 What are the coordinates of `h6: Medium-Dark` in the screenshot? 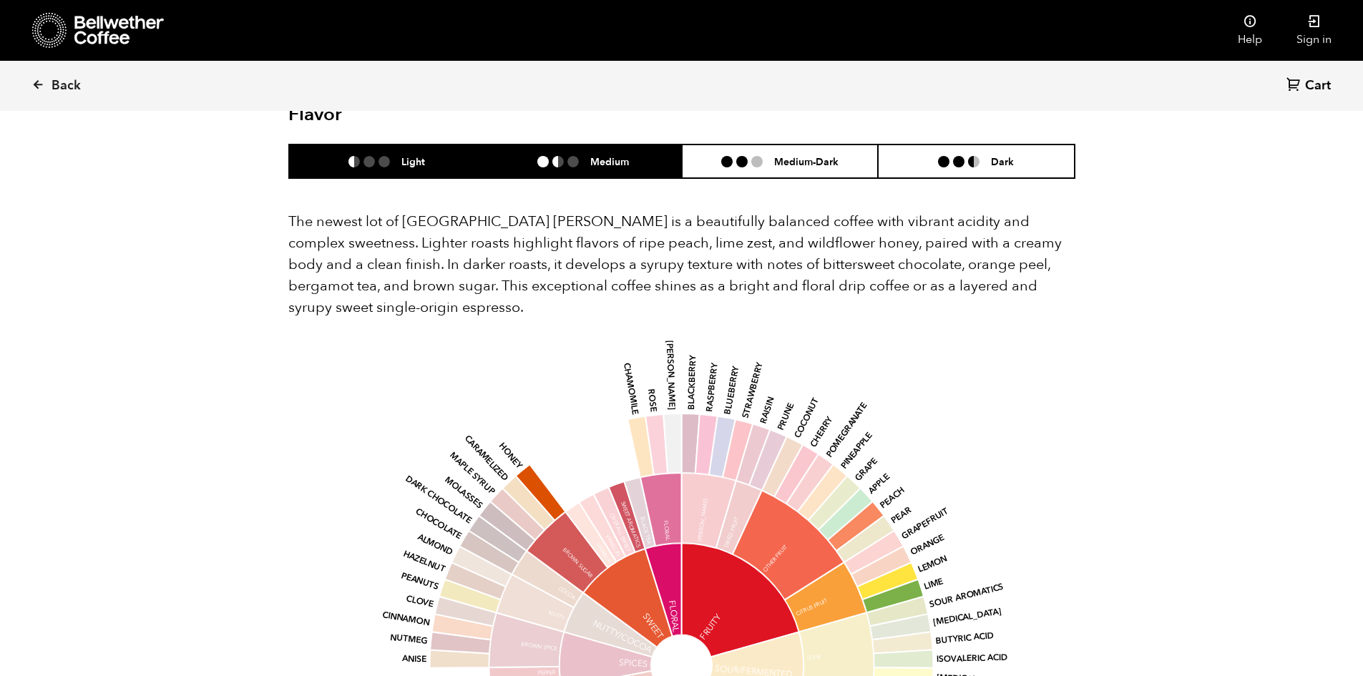 It's located at (806, 161).